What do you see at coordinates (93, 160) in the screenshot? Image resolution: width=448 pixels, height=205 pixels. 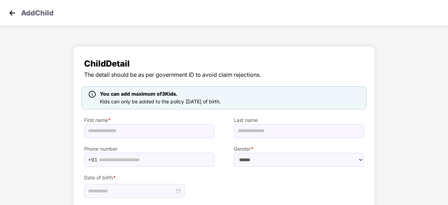 I see `span: +91` at bounding box center [93, 160].